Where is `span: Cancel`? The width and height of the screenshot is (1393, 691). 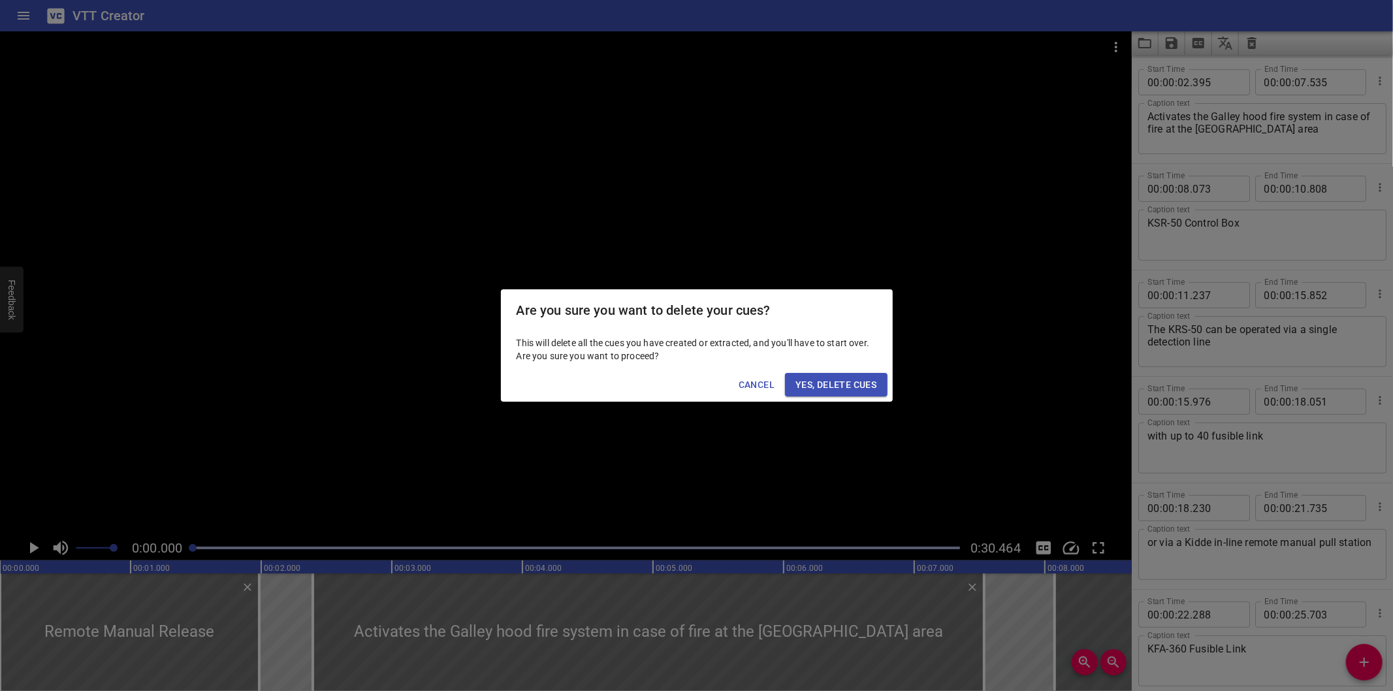
span: Cancel is located at coordinates (756, 385).